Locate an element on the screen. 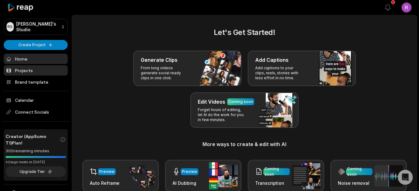  img: transcription.png is located at coordinates (306, 176).